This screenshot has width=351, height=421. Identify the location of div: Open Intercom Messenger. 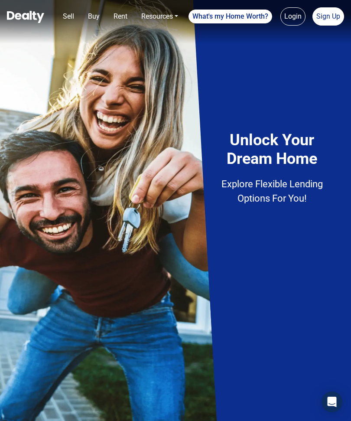
(332, 402).